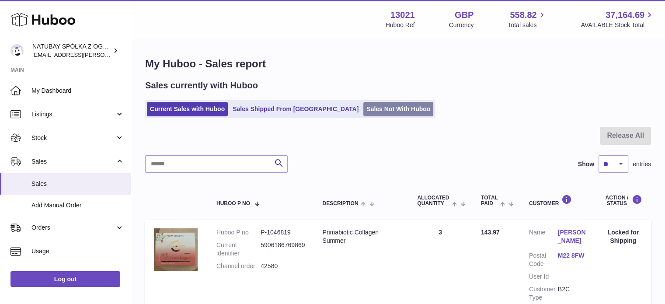  I want to click on a: Current Sales with Huboo, so click(187, 109).